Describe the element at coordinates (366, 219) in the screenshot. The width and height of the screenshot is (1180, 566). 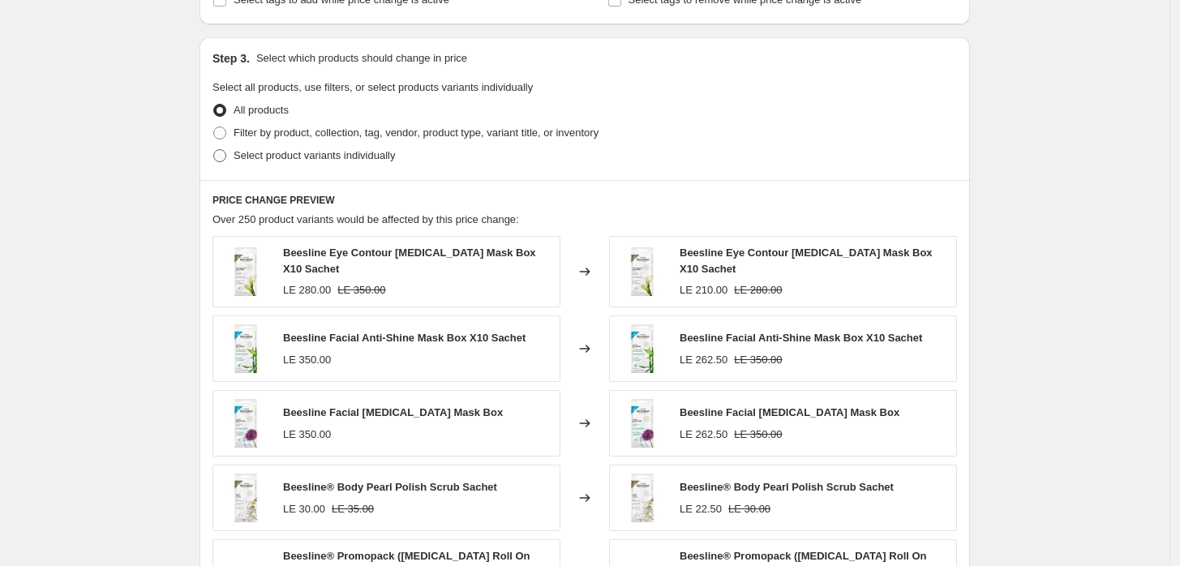
I see `span: Over 250 product variants would be affected by this price change:` at that location.